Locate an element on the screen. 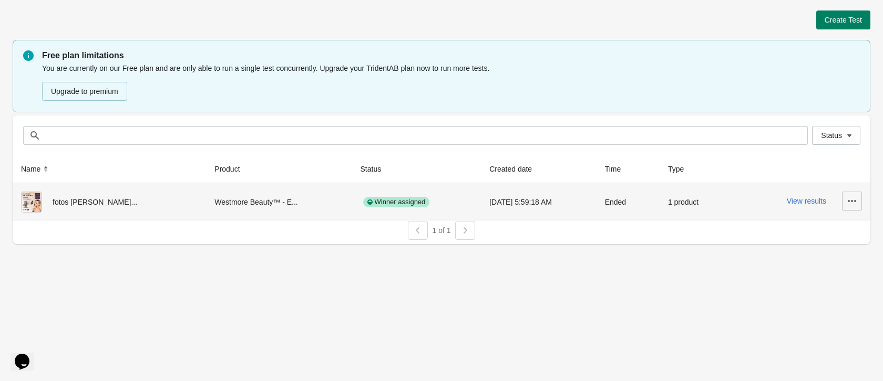 The image size is (883, 381). button: Upgrade to premium is located at coordinates (85, 91).